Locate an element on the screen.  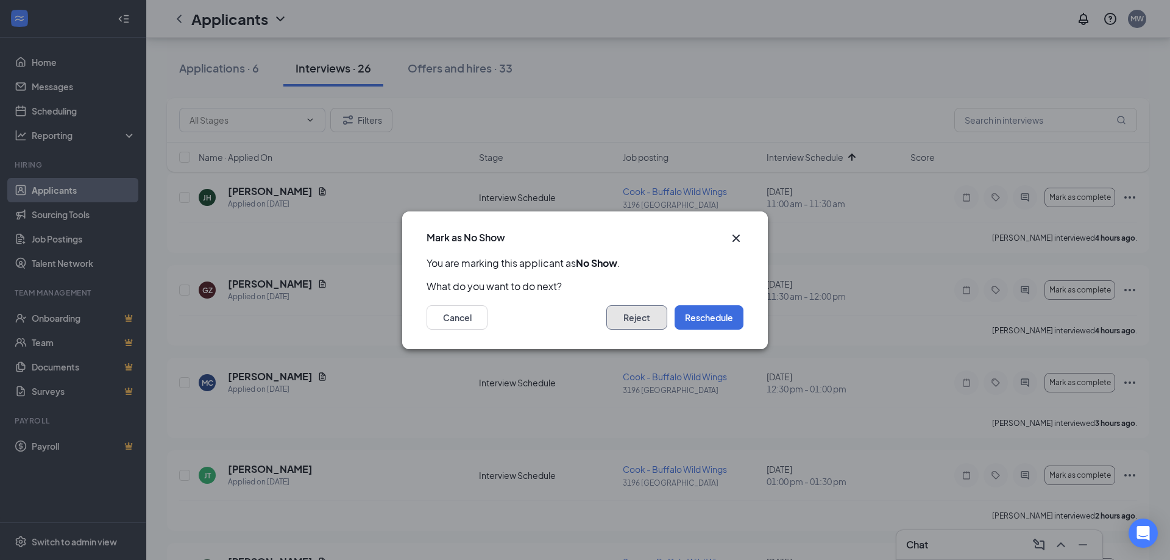
button: Close is located at coordinates (736, 238).